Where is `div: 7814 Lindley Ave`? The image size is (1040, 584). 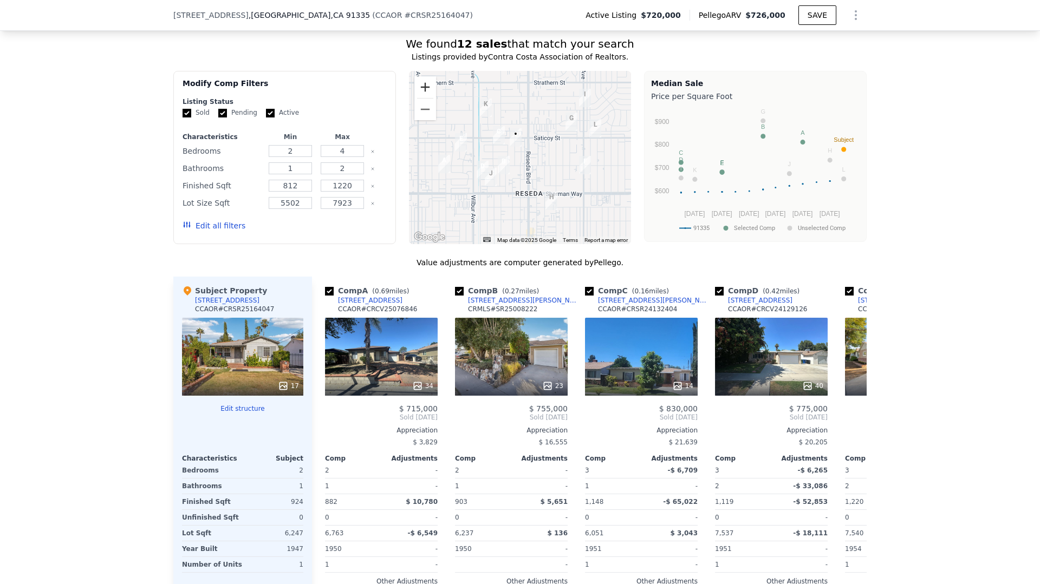
div: 7814 Lindley Ave is located at coordinates (585, 98).